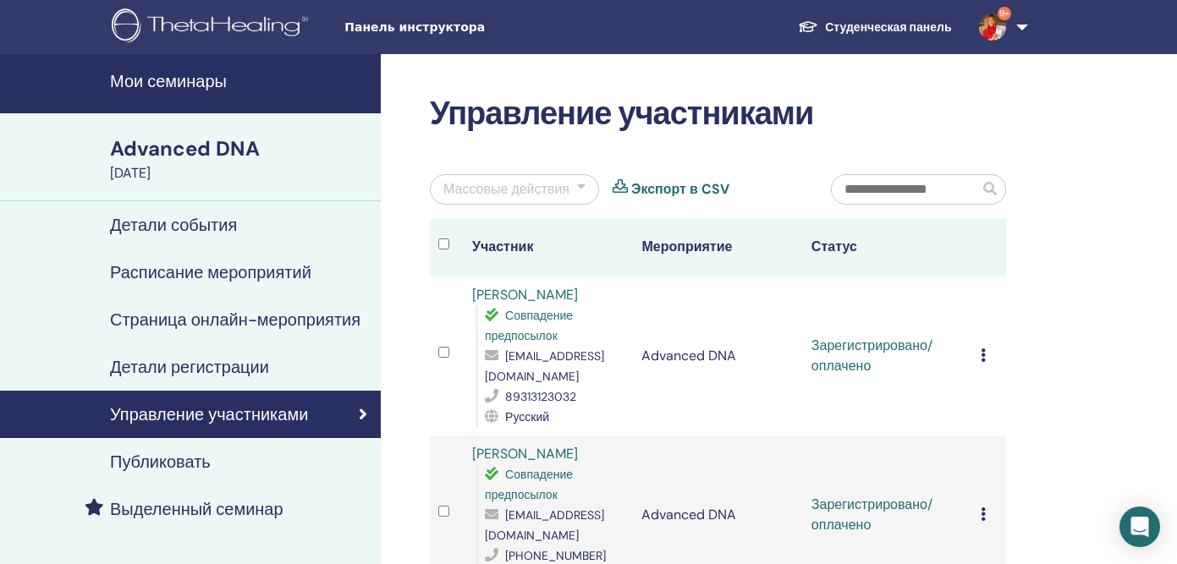  What do you see at coordinates (527, 417) in the screenshot?
I see `span: Русский` at bounding box center [527, 417].